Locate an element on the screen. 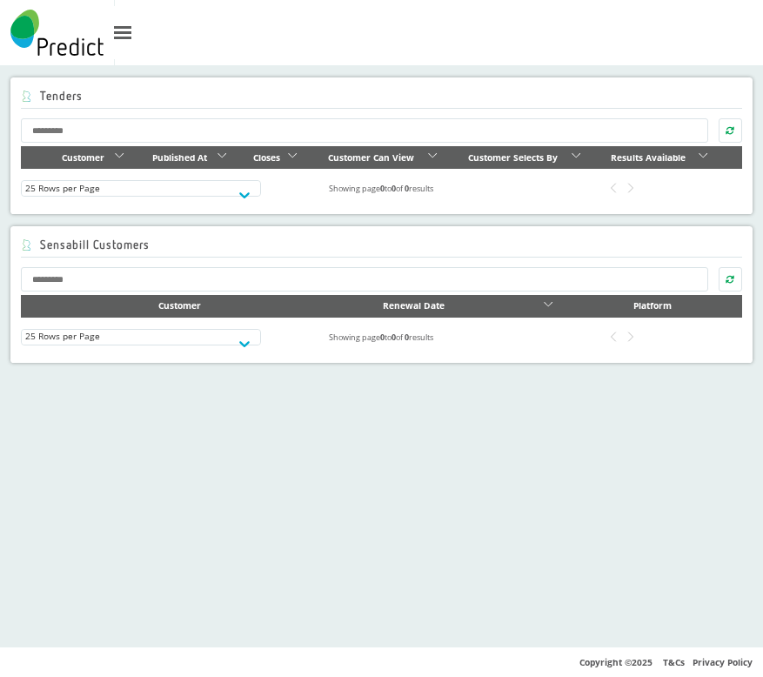  div: Closes is located at coordinates (266, 157).